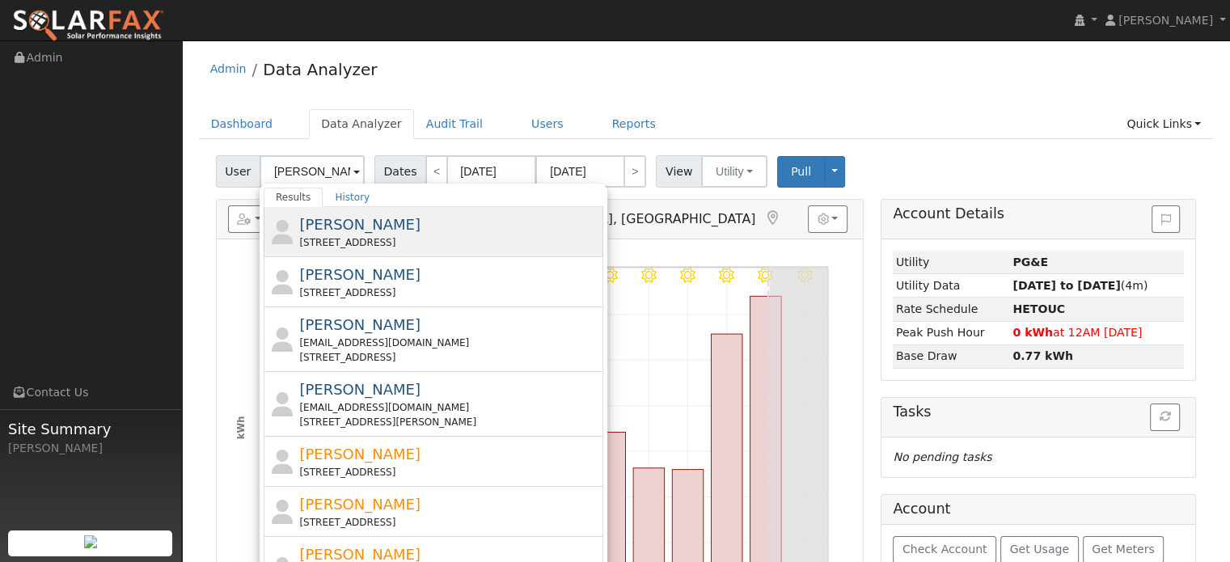 Image resolution: width=1230 pixels, height=562 pixels. I want to click on a: Map, so click(773, 218).